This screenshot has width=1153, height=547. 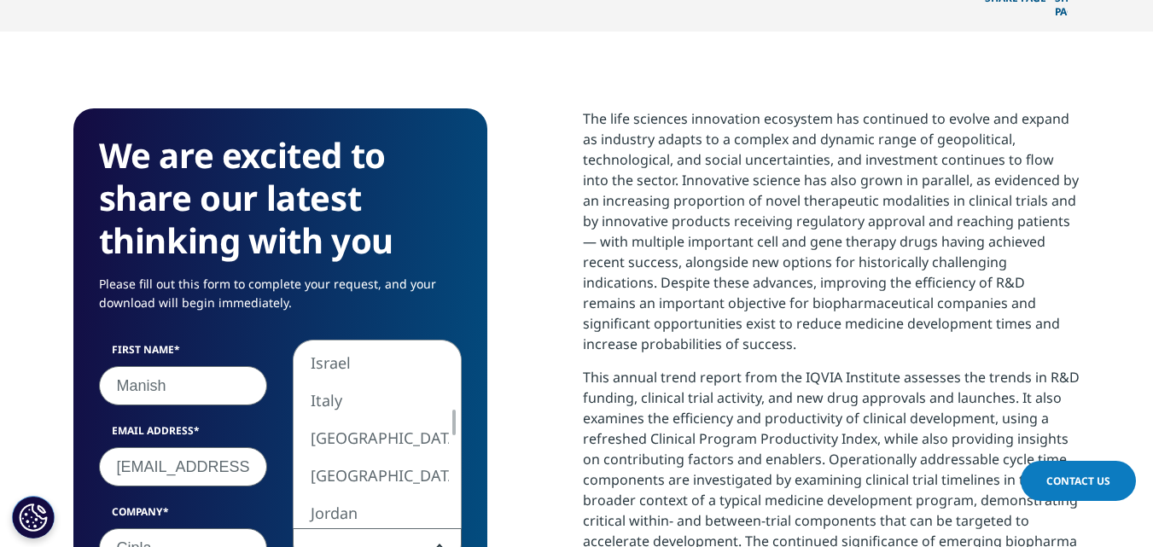 I want to click on a: Contact Us, so click(x=1078, y=481).